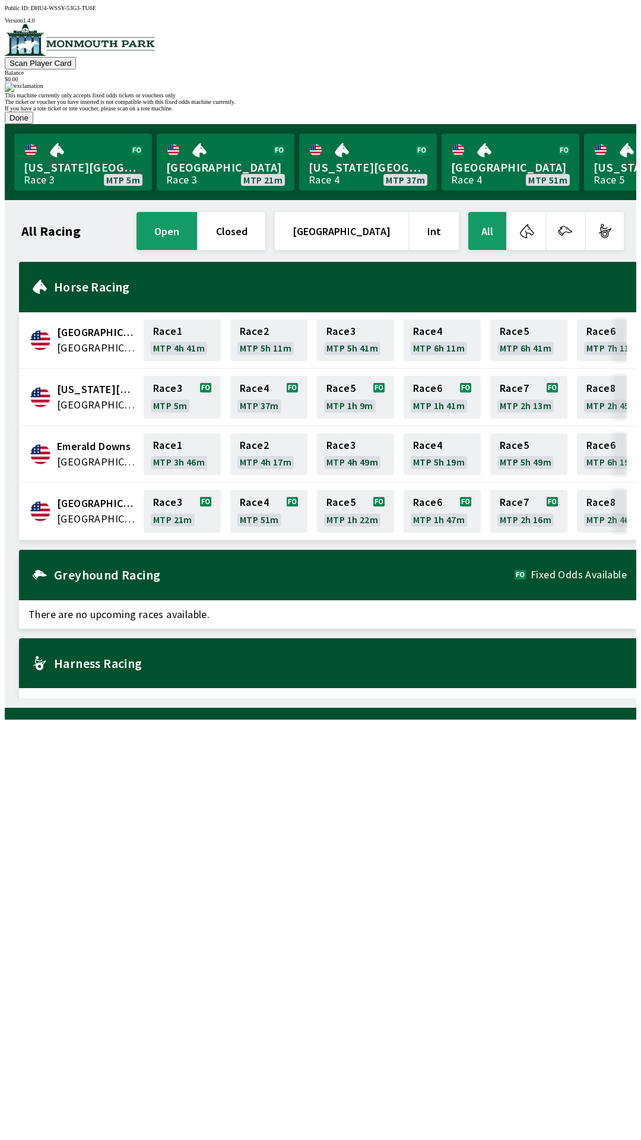 The width and height of the screenshot is (641, 1140). I want to click on button: Scan Player Card, so click(40, 63).